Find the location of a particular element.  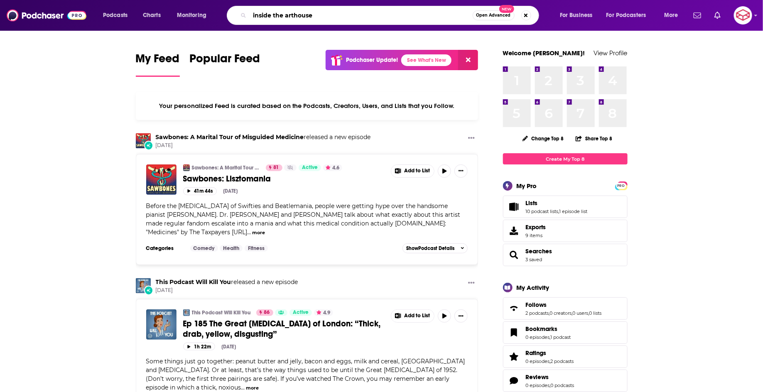

span: 86 is located at coordinates (267, 313).